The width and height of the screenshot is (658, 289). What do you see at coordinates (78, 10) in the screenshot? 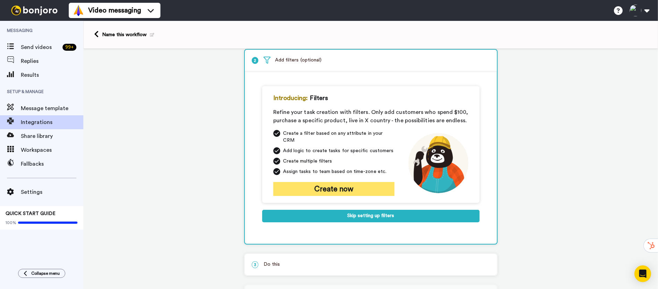
I see `img: vm-color.svg` at bounding box center [78, 10].